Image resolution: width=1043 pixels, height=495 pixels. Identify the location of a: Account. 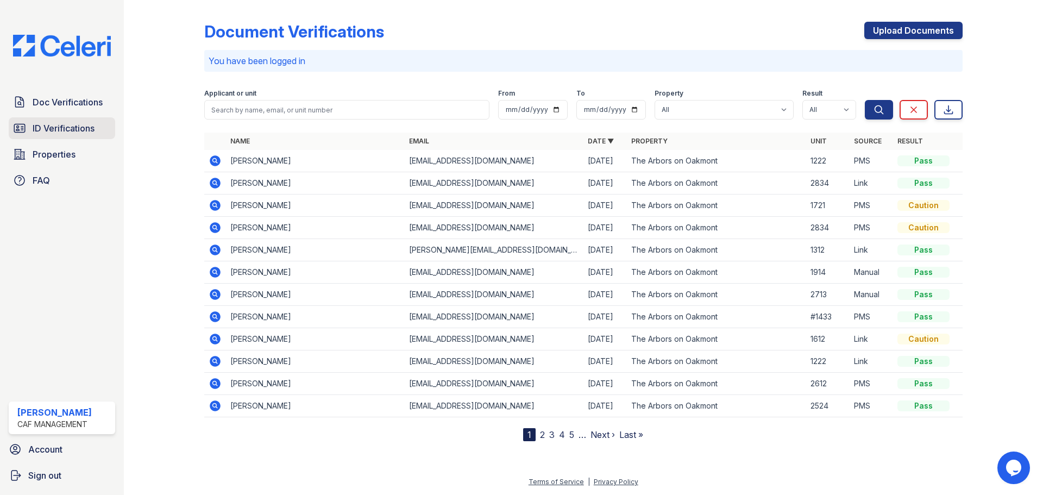
(62, 449).